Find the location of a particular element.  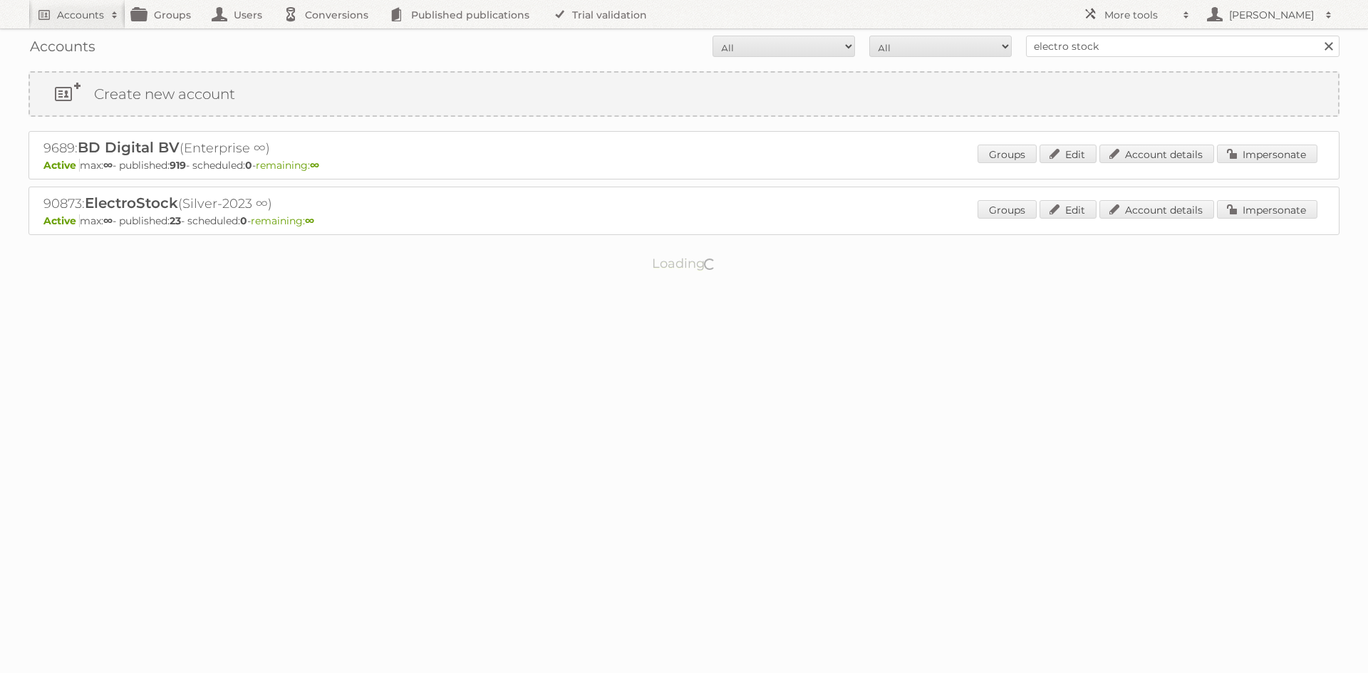

h2: More tools is located at coordinates (1140, 15).